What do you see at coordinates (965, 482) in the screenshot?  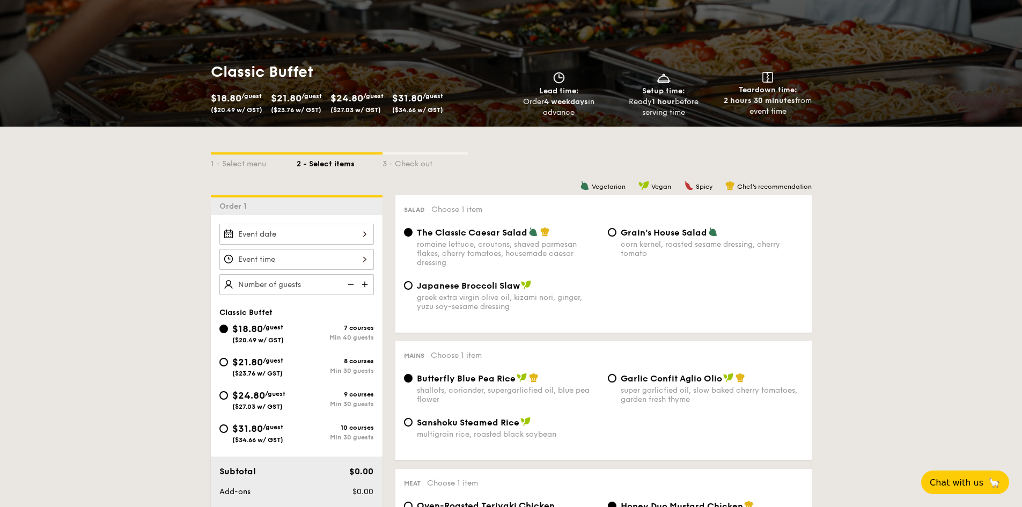 I see `button: Chat with us🦙` at bounding box center [965, 482].